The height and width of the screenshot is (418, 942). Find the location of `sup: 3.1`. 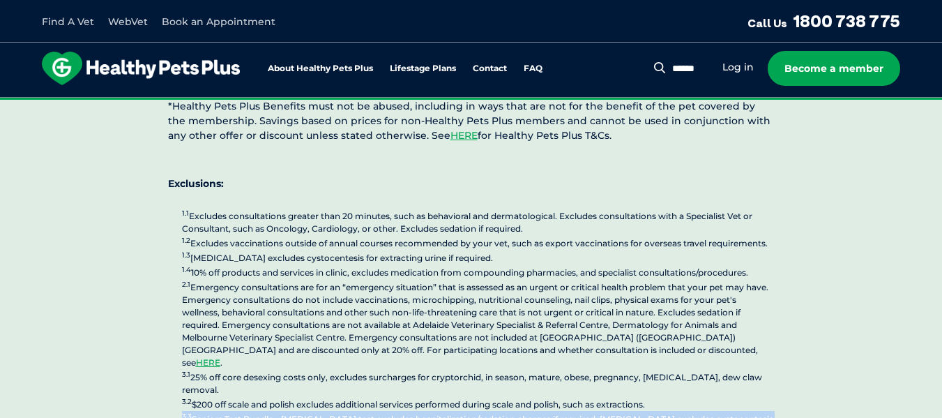

sup: 3.1 is located at coordinates (186, 374).